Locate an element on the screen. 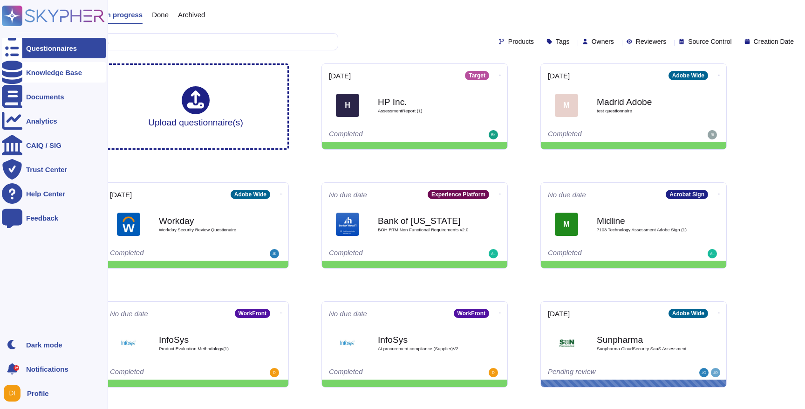 The height and width of the screenshot is (409, 805). span: Owners is located at coordinates (603, 41).